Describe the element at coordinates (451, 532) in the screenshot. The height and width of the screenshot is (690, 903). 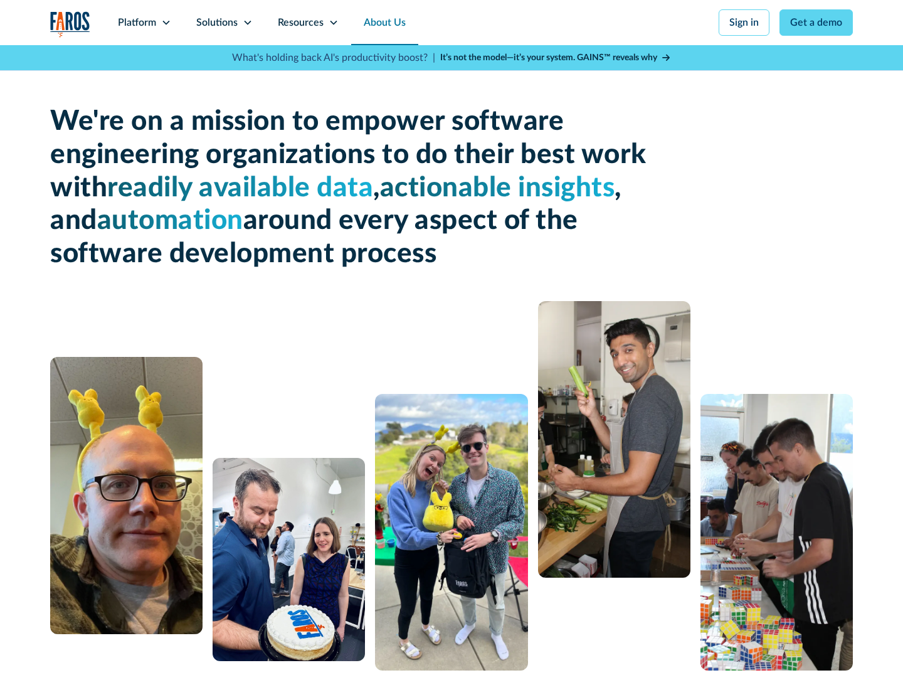
I see `img: A man and a woman standing next to each other.` at that location.